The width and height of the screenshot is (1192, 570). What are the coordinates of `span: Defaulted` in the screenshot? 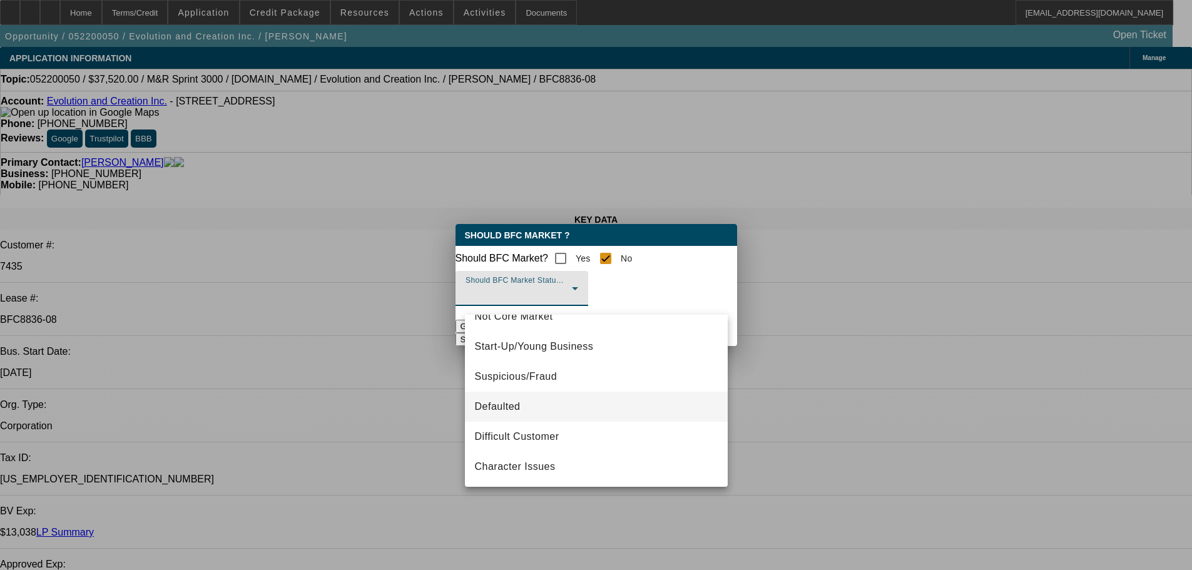 It's located at (497, 407).